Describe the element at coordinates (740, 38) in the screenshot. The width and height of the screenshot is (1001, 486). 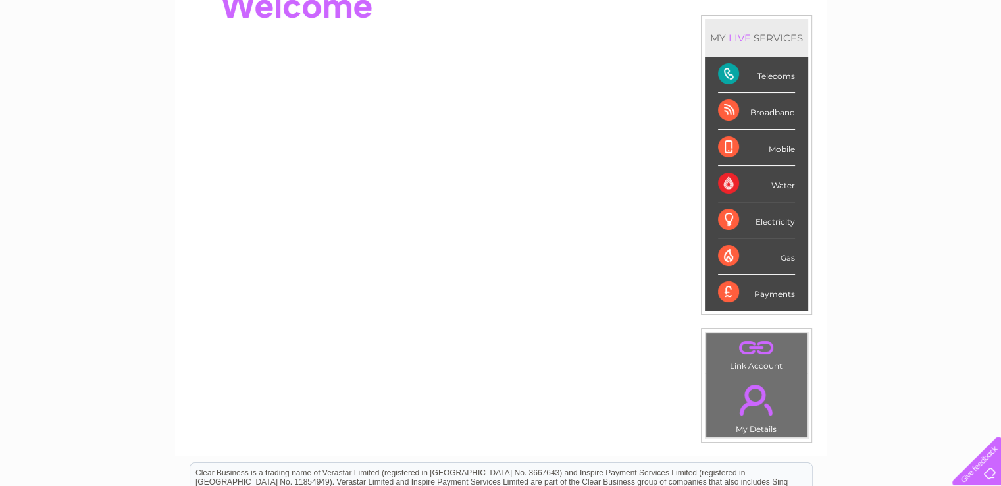
I see `div: LIVE` at that location.